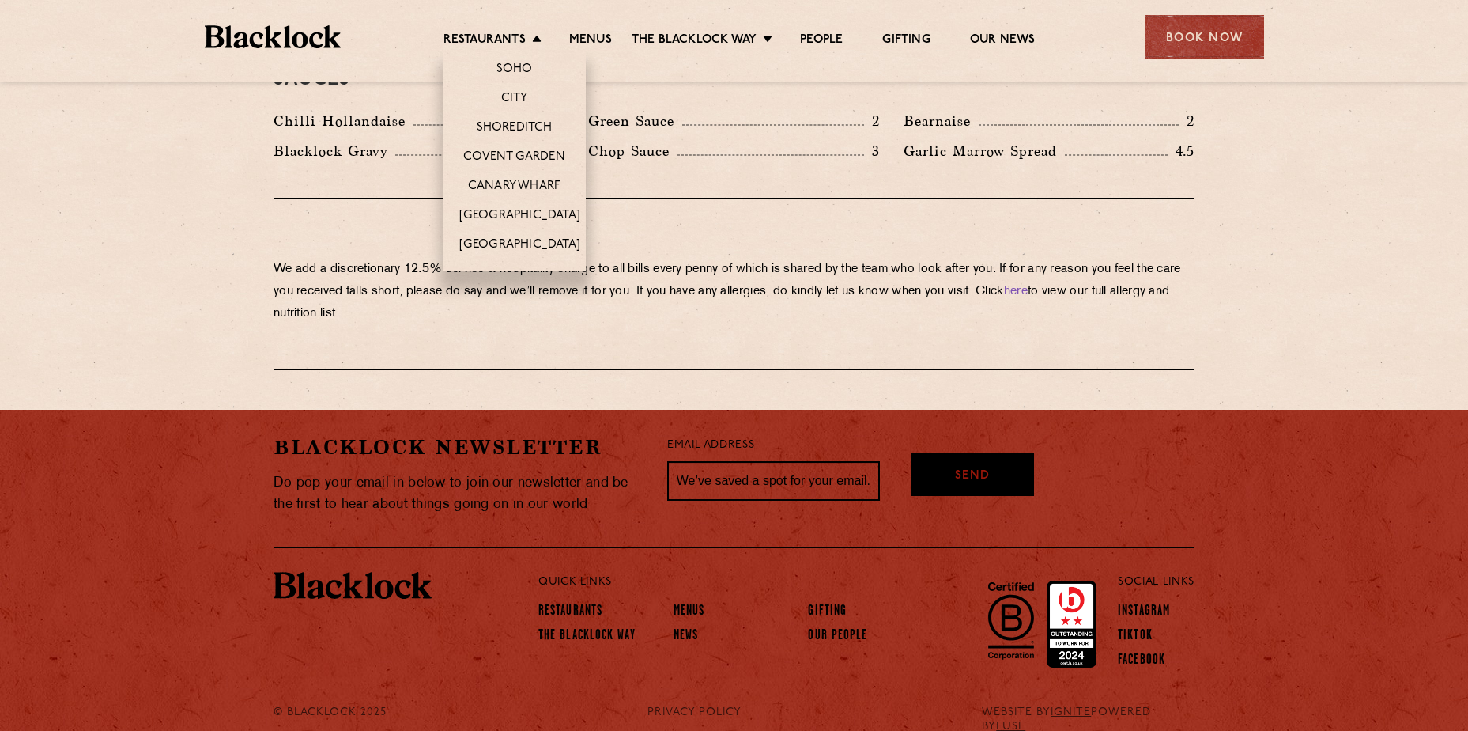 This screenshot has width=1468, height=731. Describe the element at coordinates (635, 121) in the screenshot. I see `p: Green Sauce` at that location.